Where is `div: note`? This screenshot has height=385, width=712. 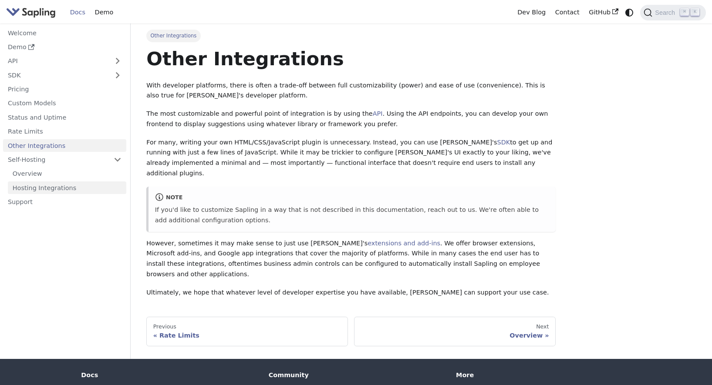 div: note is located at coordinates (352, 198).